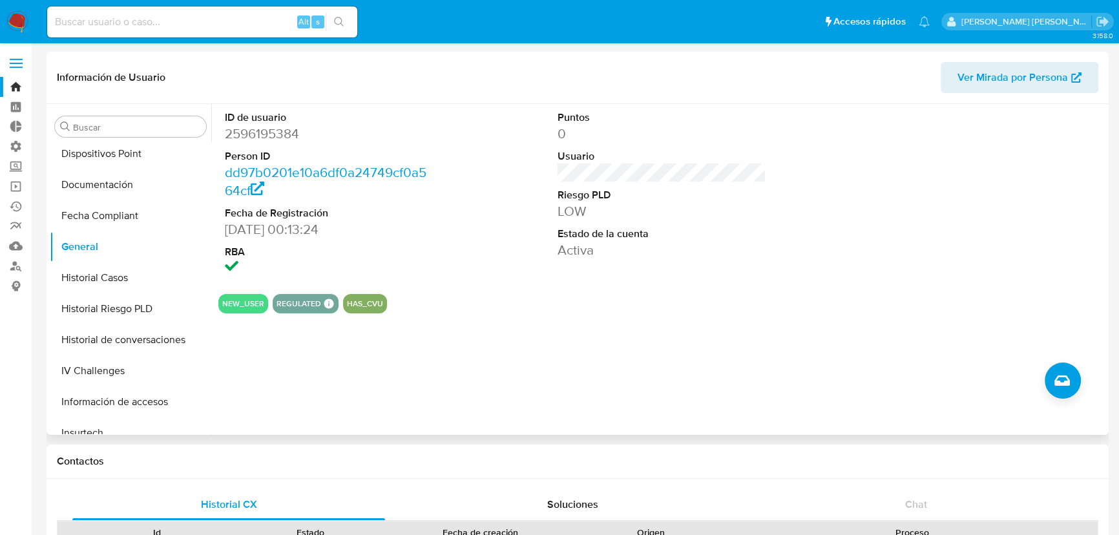 The width and height of the screenshot is (1119, 535). What do you see at coordinates (228, 504) in the screenshot?
I see `span: Historial CX` at bounding box center [228, 504].